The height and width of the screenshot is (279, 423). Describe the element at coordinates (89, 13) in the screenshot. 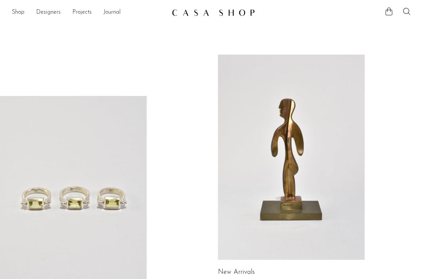

I see `ul: NEW HEADER MENU` at that location.